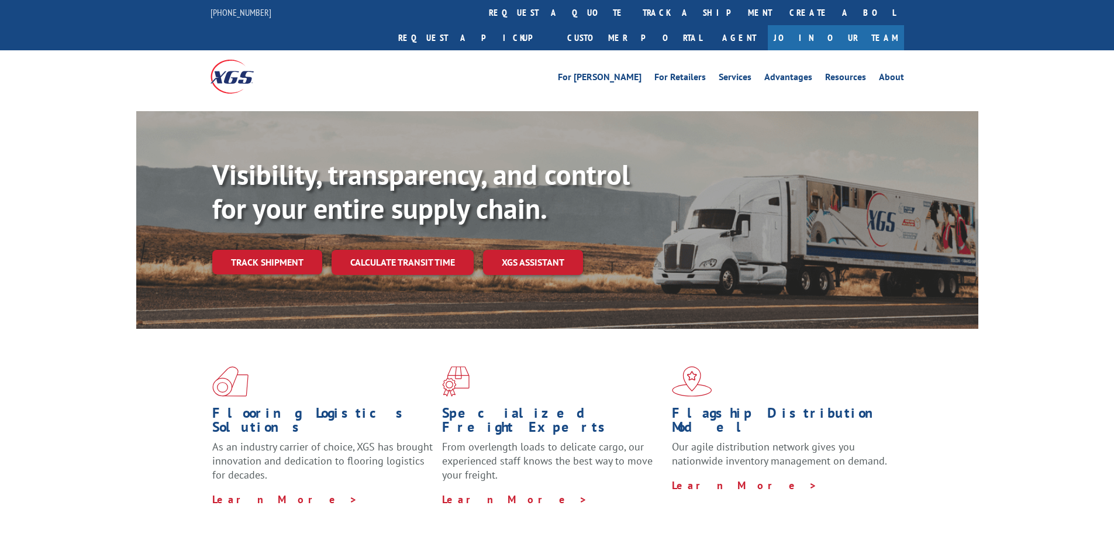 This screenshot has height=533, width=1114. Describe the element at coordinates (230, 381) in the screenshot. I see `img: xgs-icon-total-supply-chain-intelligence-red` at that location.